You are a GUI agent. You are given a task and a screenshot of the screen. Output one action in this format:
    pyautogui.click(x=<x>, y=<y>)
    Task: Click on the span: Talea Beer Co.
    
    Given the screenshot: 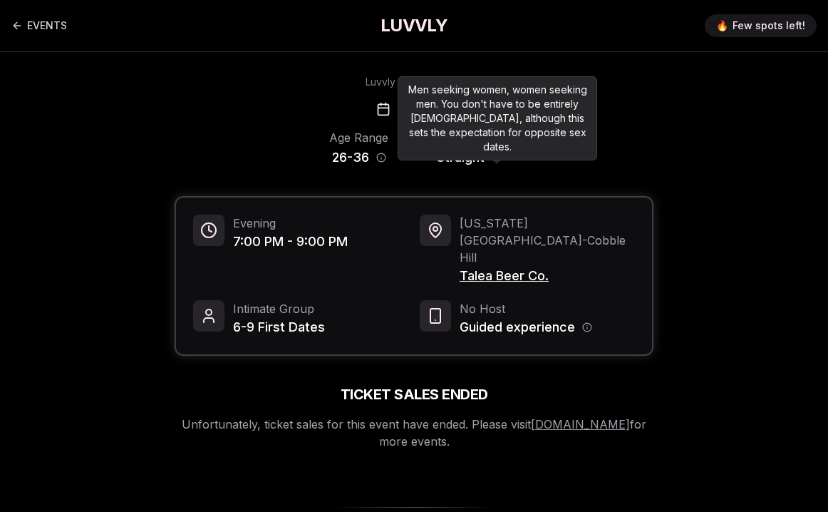 What is the action you would take?
    pyautogui.click(x=547, y=276)
    